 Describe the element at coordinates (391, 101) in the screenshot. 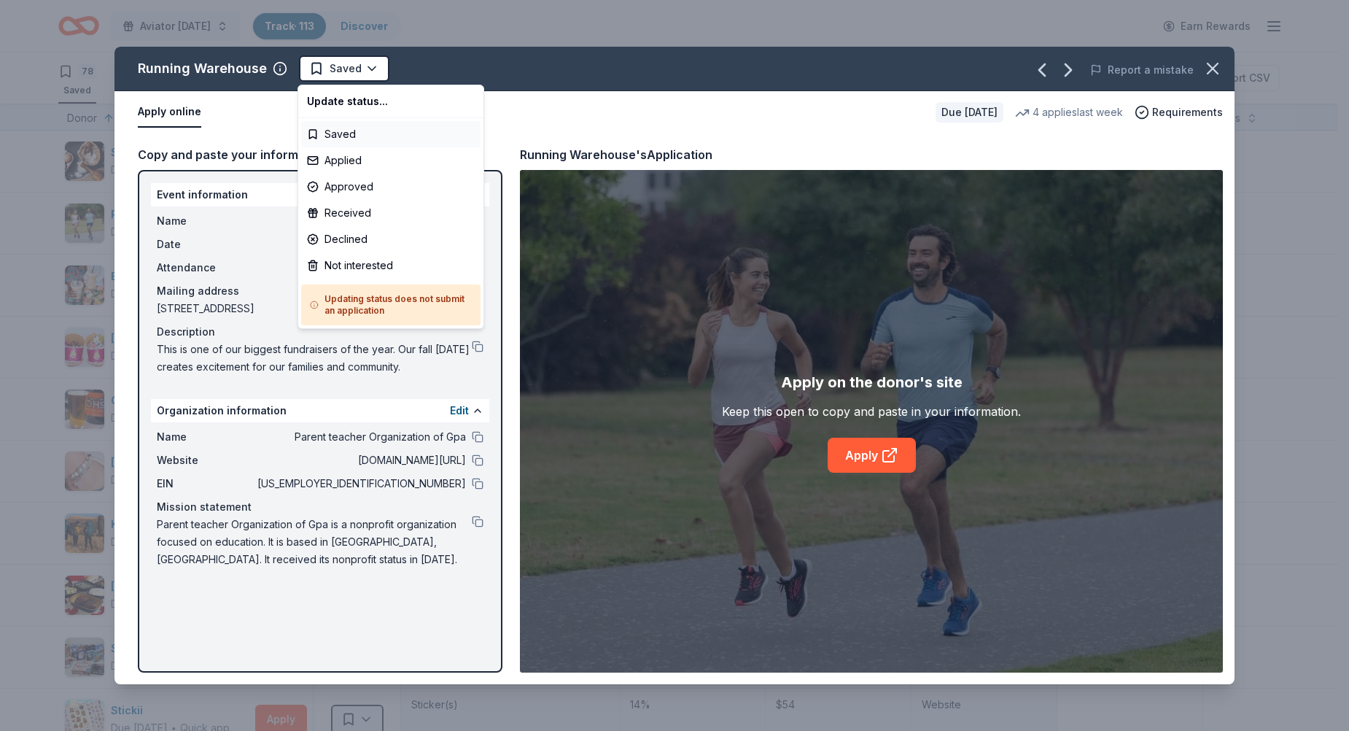

I see `div: Update status...` at that location.